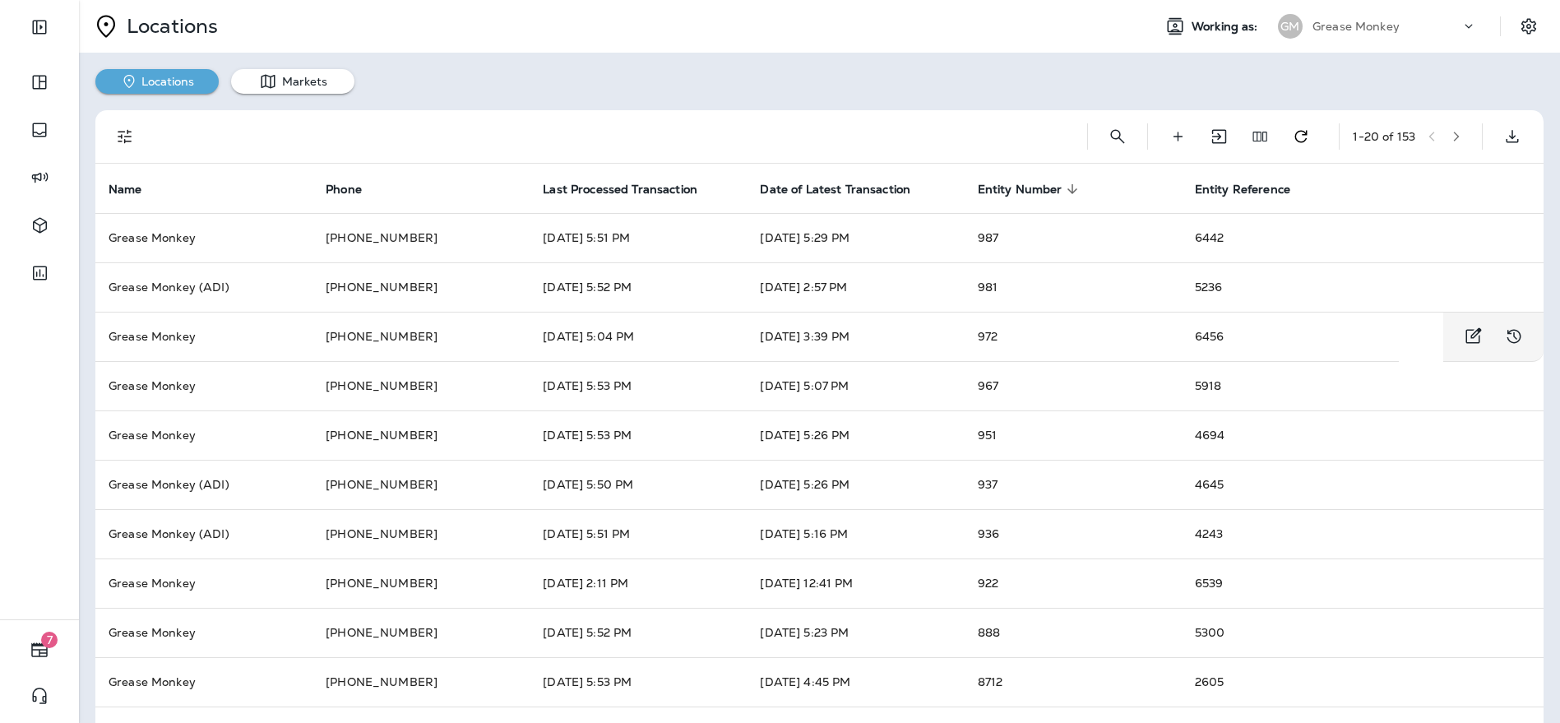 Image resolution: width=1560 pixels, height=723 pixels. I want to click on div: GM, so click(1290, 26).